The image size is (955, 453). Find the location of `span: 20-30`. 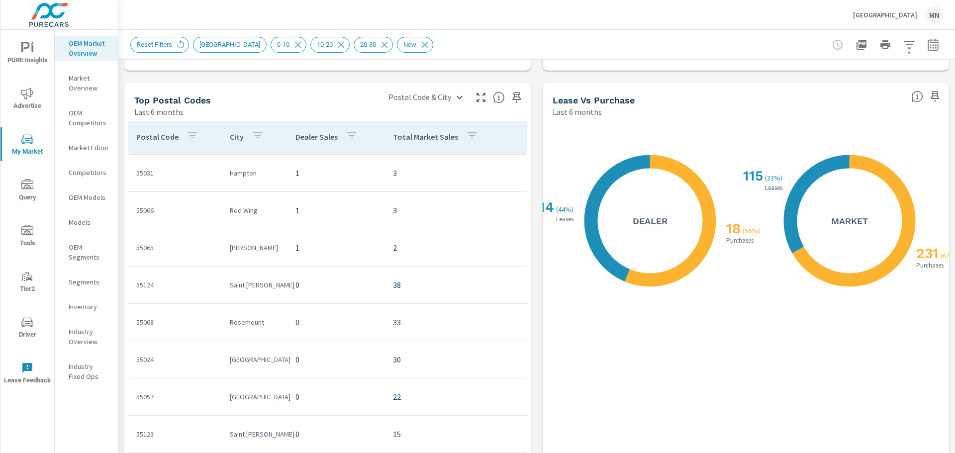

span: 20-30 is located at coordinates (368, 44).